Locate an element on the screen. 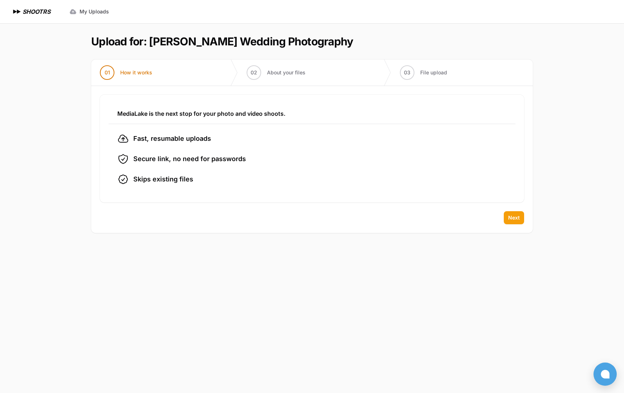 This screenshot has width=624, height=393. button: Next is located at coordinates (514, 218).